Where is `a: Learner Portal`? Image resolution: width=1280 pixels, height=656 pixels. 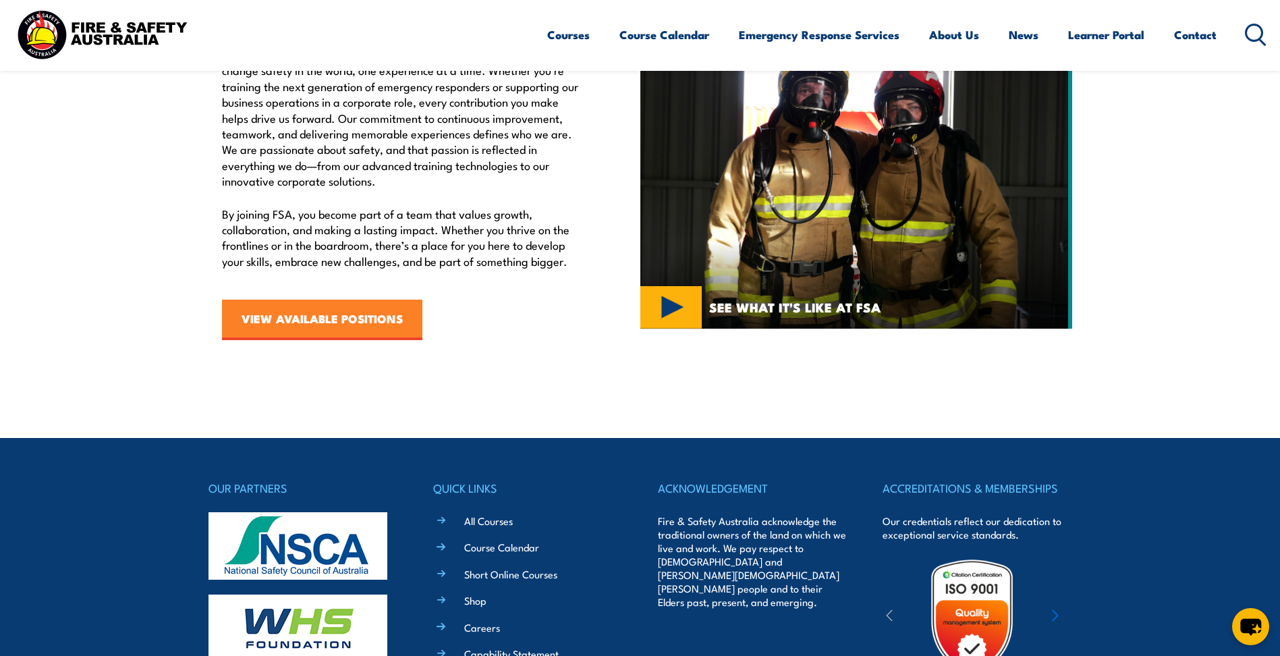
a: Learner Portal is located at coordinates (1106, 34).